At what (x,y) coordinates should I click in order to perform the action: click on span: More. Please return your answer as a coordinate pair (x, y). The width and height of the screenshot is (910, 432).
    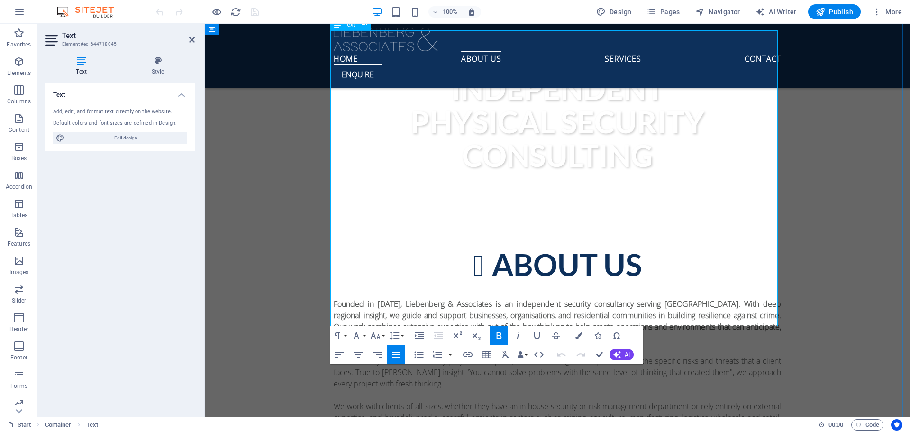
    Looking at the image, I should click on (887, 12).